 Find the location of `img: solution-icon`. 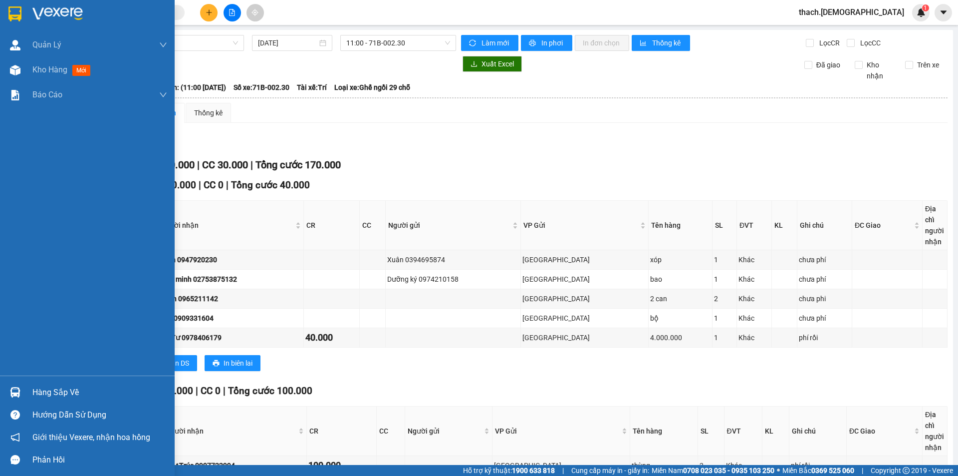

img: solution-icon is located at coordinates (15, 95).